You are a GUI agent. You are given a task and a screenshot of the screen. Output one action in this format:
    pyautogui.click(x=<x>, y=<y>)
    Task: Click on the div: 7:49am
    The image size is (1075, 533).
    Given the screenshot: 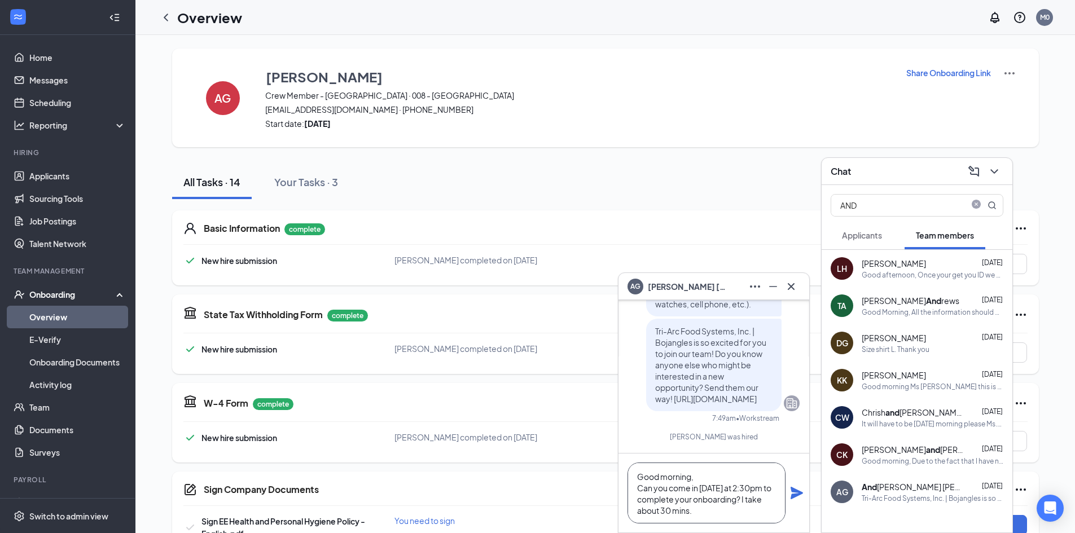 What is the action you would take?
    pyautogui.click(x=724, y=418)
    